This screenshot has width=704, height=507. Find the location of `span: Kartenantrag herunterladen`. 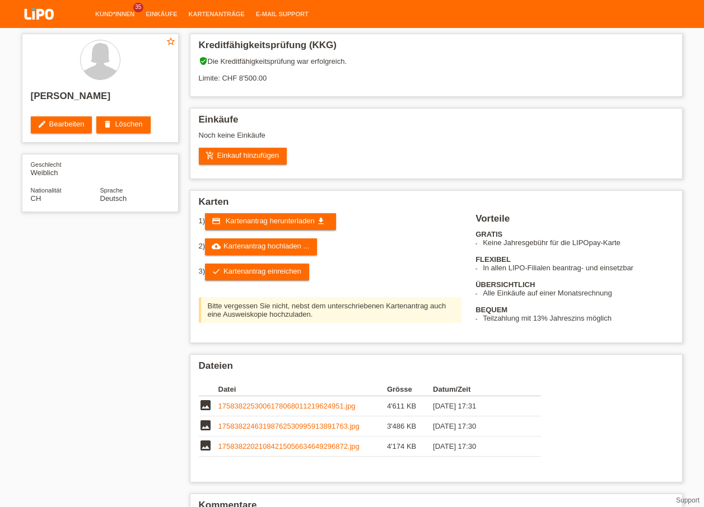

span: Kartenantrag herunterladen is located at coordinates (270, 221).